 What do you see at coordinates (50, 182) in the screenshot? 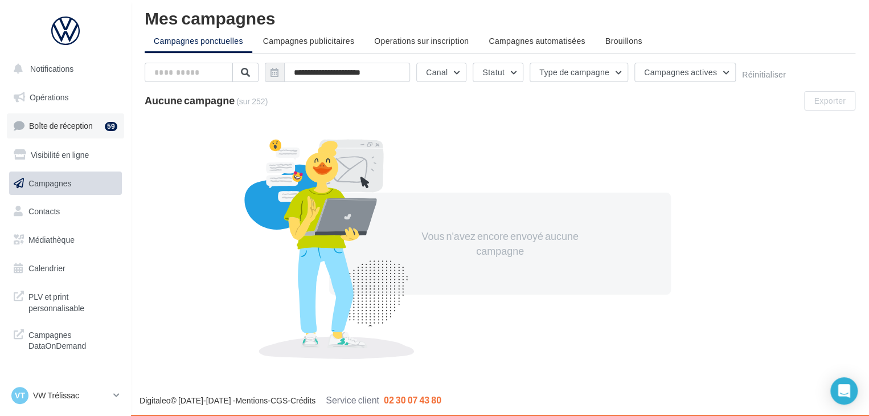
I see `span: Campagnes` at bounding box center [50, 182].